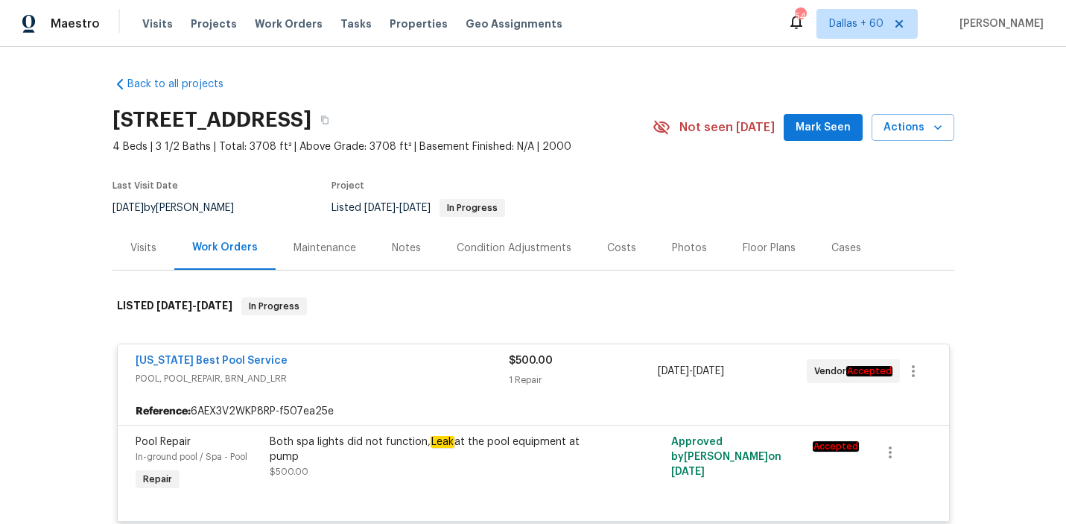 The width and height of the screenshot is (1066, 524). What do you see at coordinates (75, 24) in the screenshot?
I see `span: Maestro` at bounding box center [75, 24].